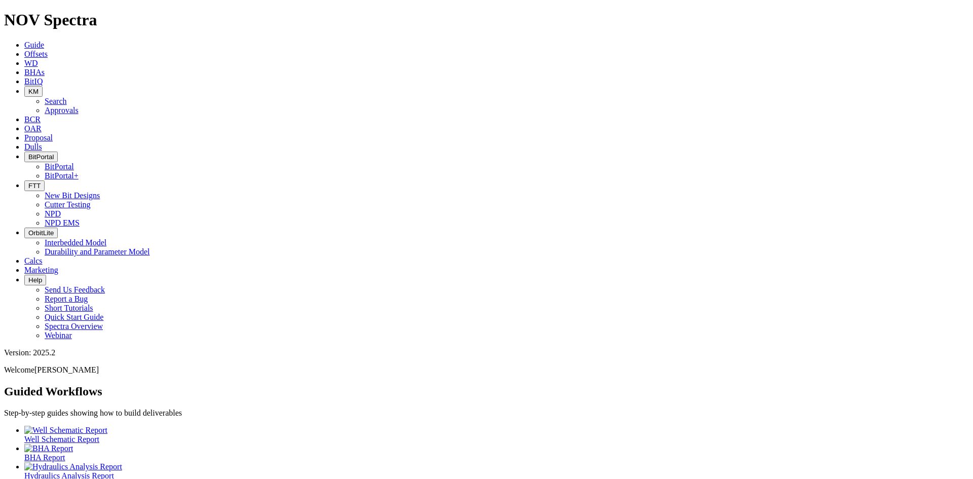  I want to click on a: Interbedded Model, so click(75, 242).